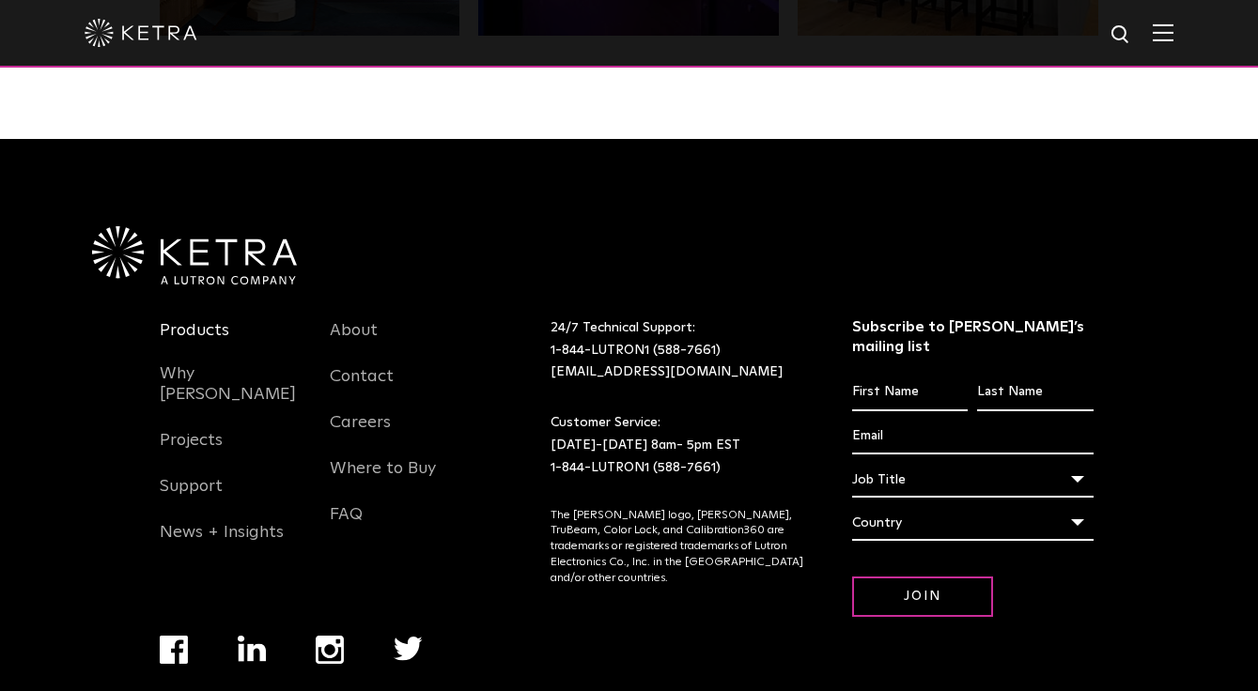 This screenshot has height=691, width=1258. What do you see at coordinates (972, 480) in the screenshot?
I see `div: Job Title` at bounding box center [972, 480].